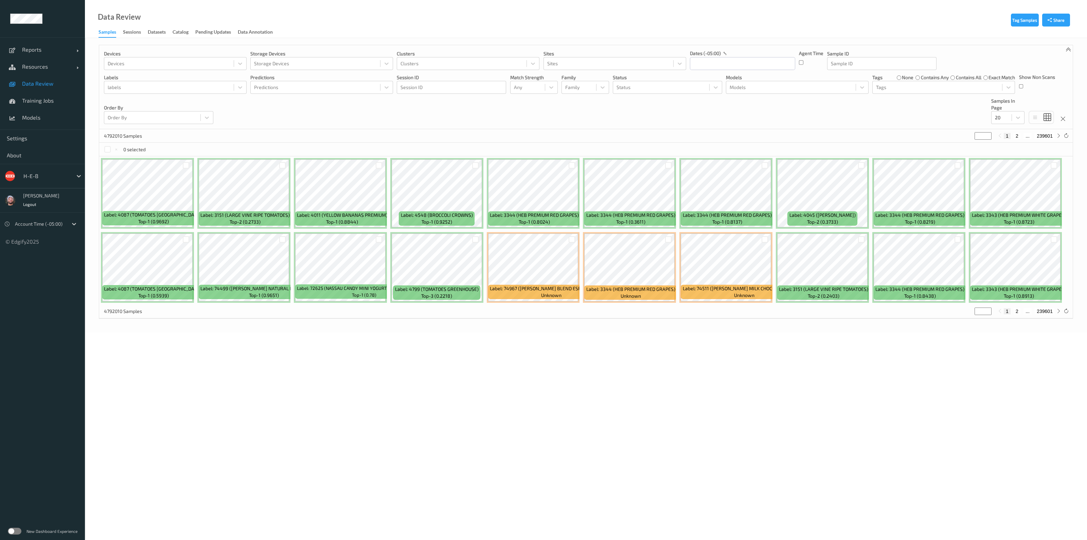  What do you see at coordinates (934, 77) in the screenshot?
I see `label: contains any` at bounding box center [934, 77].